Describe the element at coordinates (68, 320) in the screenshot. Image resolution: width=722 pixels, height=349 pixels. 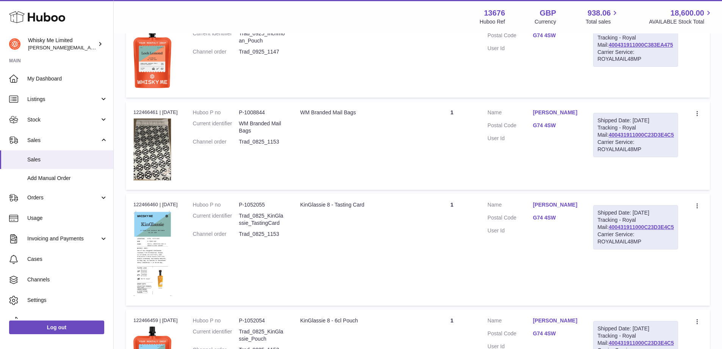
I see `span: Returns` at that location.